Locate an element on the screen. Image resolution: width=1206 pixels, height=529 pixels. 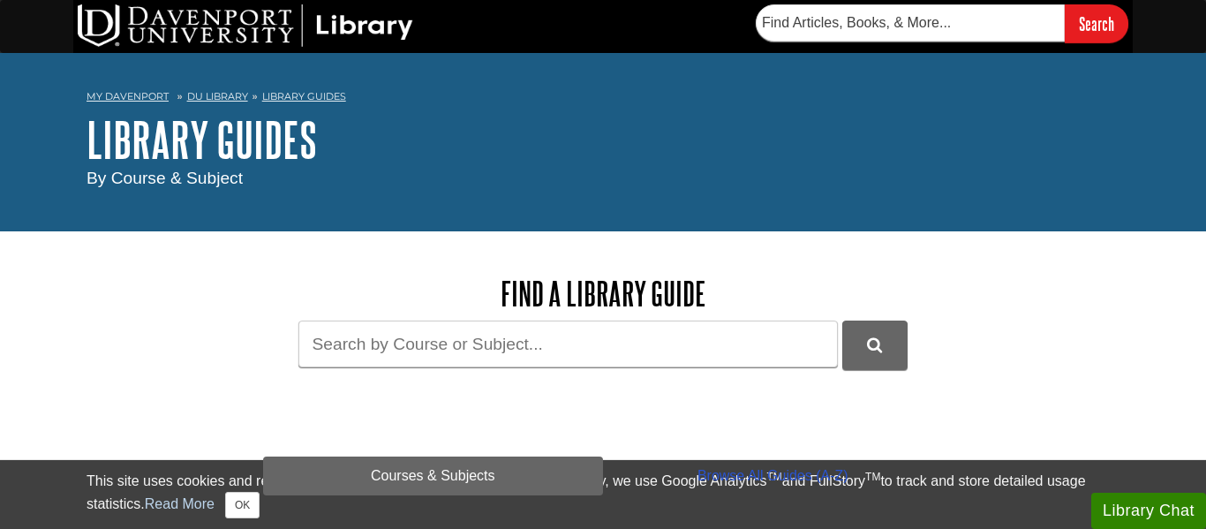
a: Courses & Subjects is located at coordinates (433, 476).